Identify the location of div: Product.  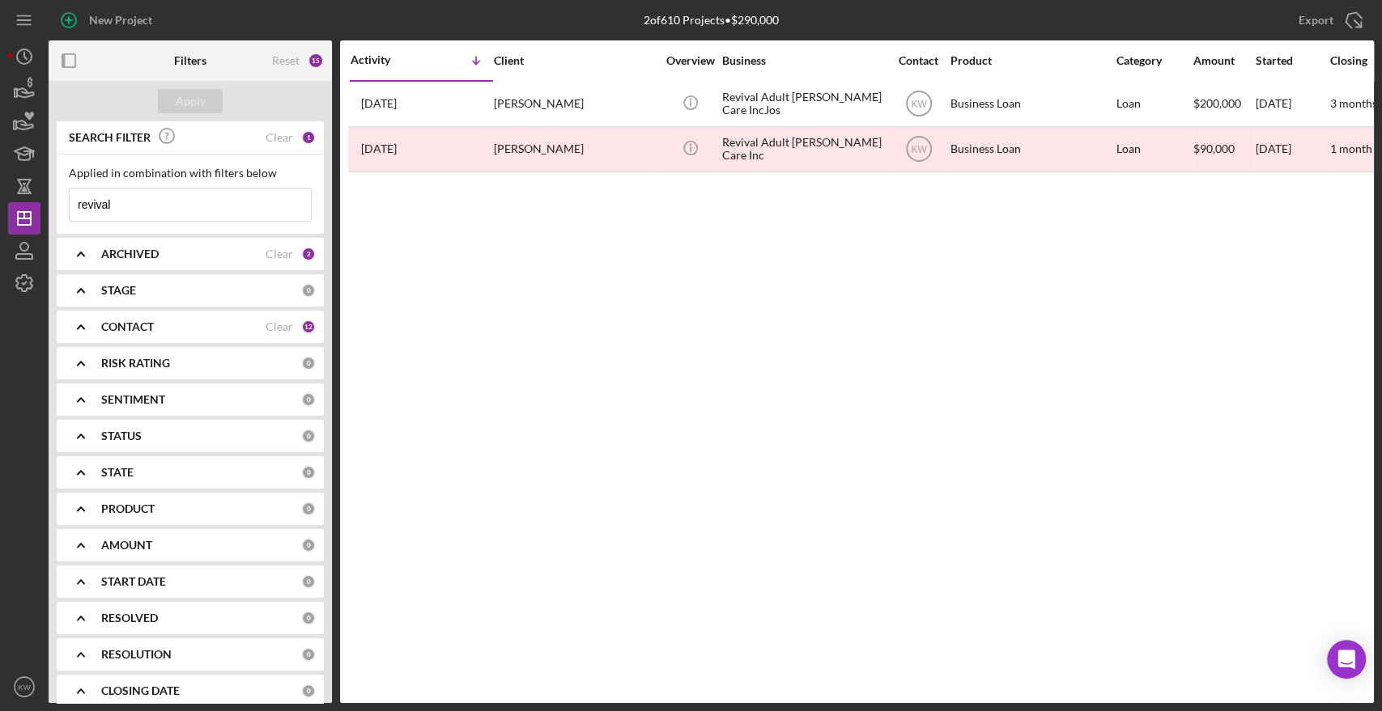
(1031, 61).